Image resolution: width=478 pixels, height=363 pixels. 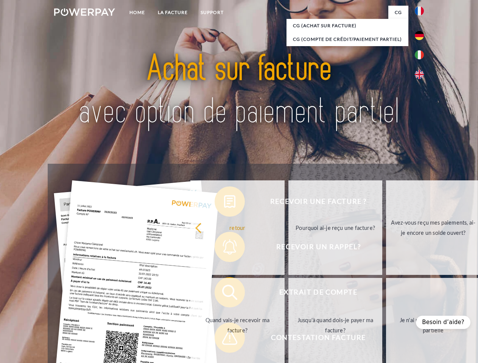 What do you see at coordinates (398, 12) in the screenshot?
I see `a: CG` at bounding box center [398, 12].